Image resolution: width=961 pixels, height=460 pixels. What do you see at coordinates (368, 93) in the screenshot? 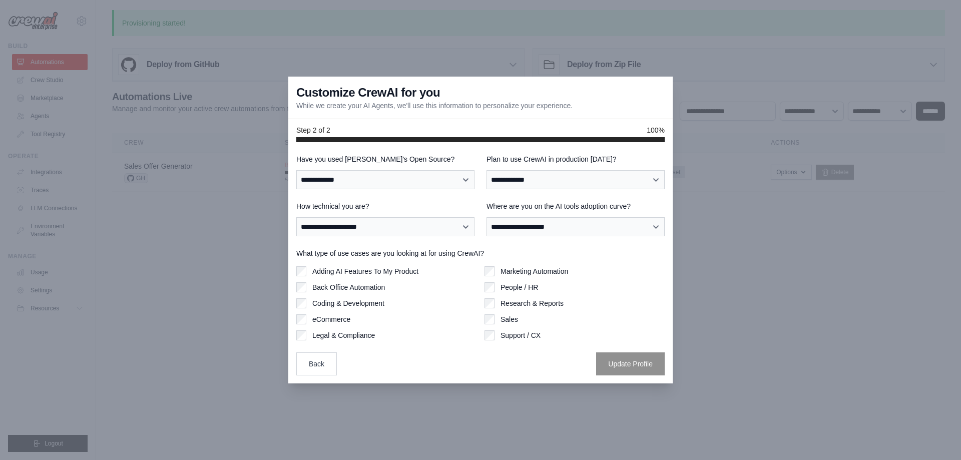
I see `h3: Customize CrewAI for you` at bounding box center [368, 93].